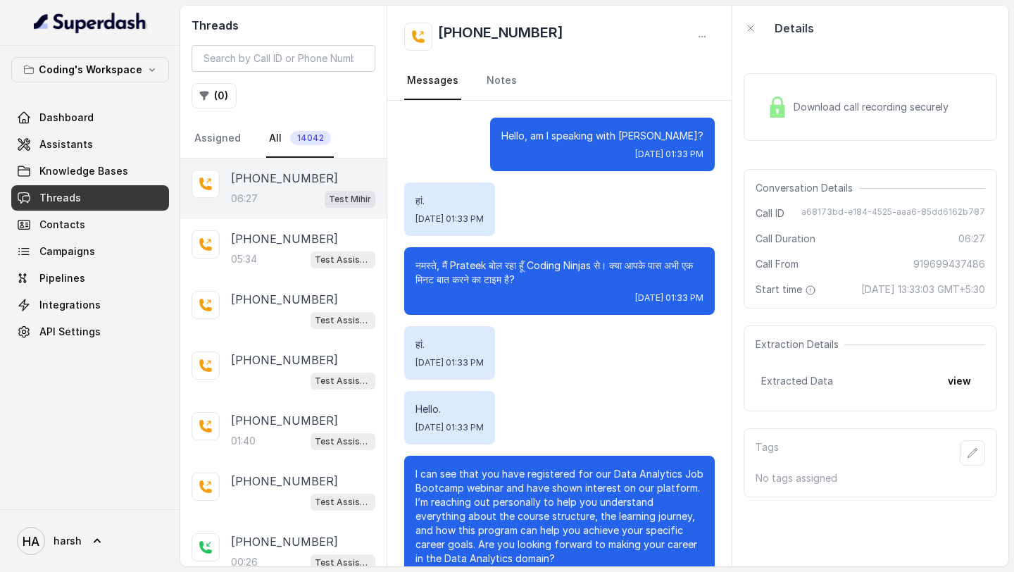  What do you see at coordinates (794, 28) in the screenshot?
I see `p: Details` at bounding box center [794, 28].